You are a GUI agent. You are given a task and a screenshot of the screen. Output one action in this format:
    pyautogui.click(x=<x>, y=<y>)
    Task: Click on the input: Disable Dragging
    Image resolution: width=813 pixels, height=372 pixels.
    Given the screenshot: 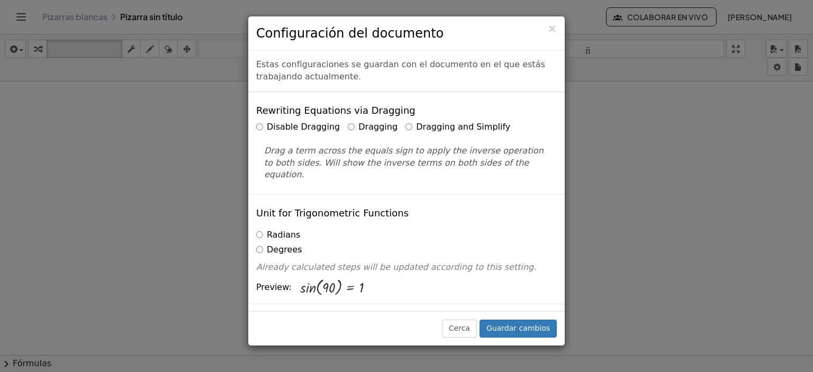 What is the action you would take?
    pyautogui.click(x=259, y=127)
    